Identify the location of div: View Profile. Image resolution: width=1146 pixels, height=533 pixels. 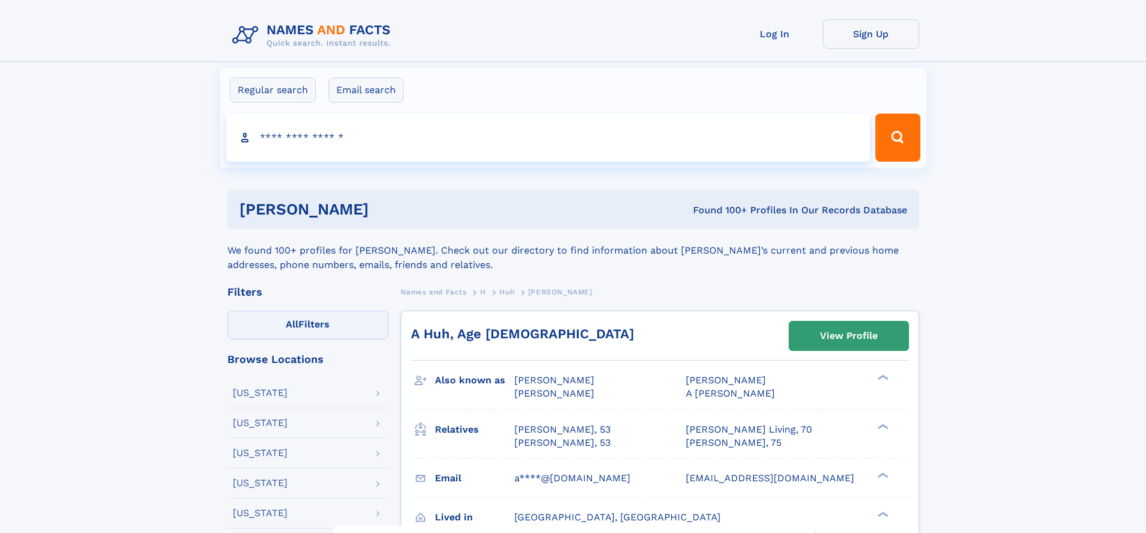
(849, 336).